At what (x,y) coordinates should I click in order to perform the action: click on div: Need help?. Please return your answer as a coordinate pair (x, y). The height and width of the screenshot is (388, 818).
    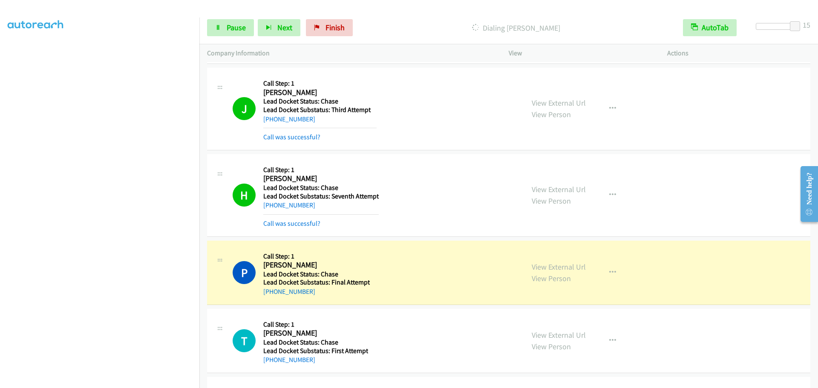
    Looking at the image, I should click on (16, 29).